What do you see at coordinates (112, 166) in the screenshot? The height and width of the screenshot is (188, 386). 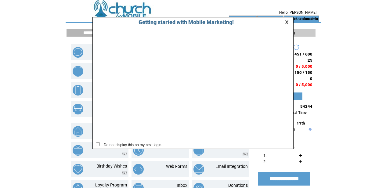 I see `a: Birthday Wishes` at bounding box center [112, 166].